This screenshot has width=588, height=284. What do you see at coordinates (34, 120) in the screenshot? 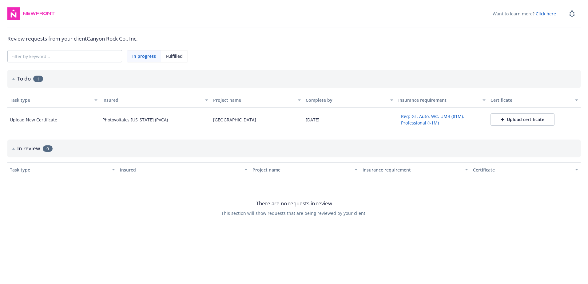
I see `div: Upload New Certificate` at bounding box center [34, 120].